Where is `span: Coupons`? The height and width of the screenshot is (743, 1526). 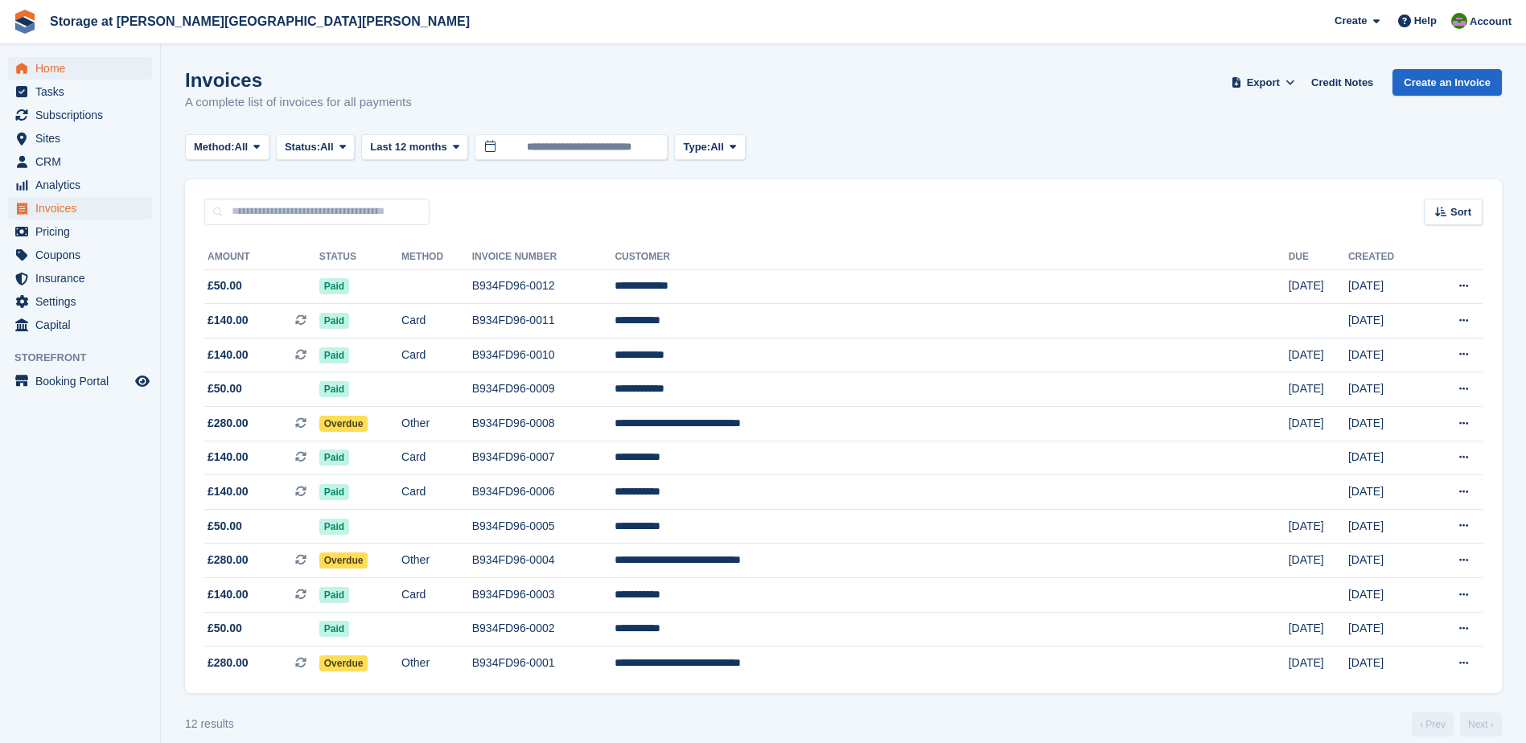
span: Coupons is located at coordinates (84, 255).